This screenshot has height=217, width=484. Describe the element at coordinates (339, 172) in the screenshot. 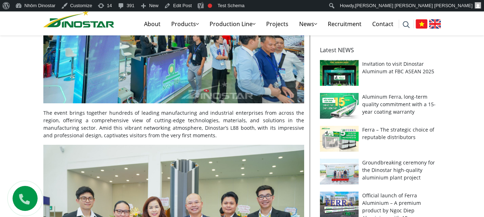

I see `img: Groundbreaking ceremony for the Dinostar high-quality aluminium plant project` at that location.